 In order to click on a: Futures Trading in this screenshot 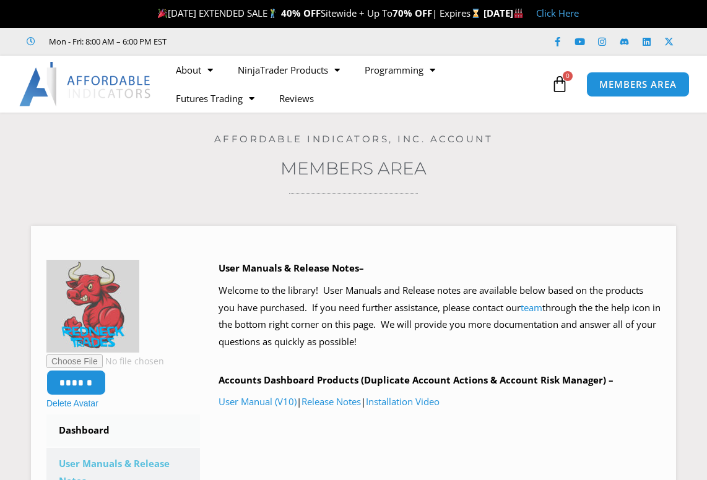, I will do `click(215, 98)`.